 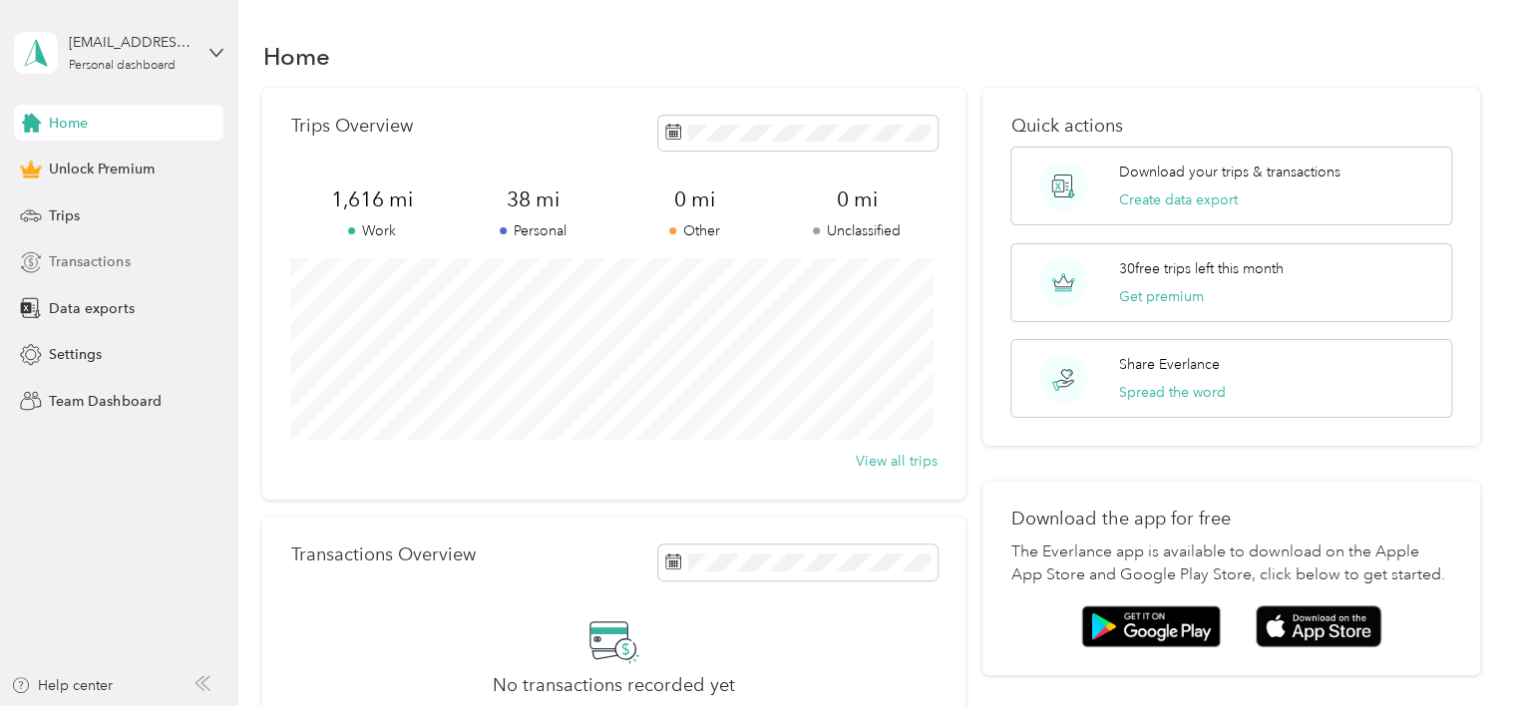 What do you see at coordinates (382, 555) in the screenshot?
I see `p: Transactions Overview` at bounding box center [382, 555].